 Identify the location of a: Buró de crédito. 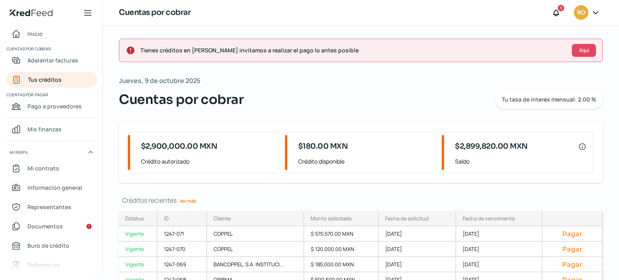
(52, 246).